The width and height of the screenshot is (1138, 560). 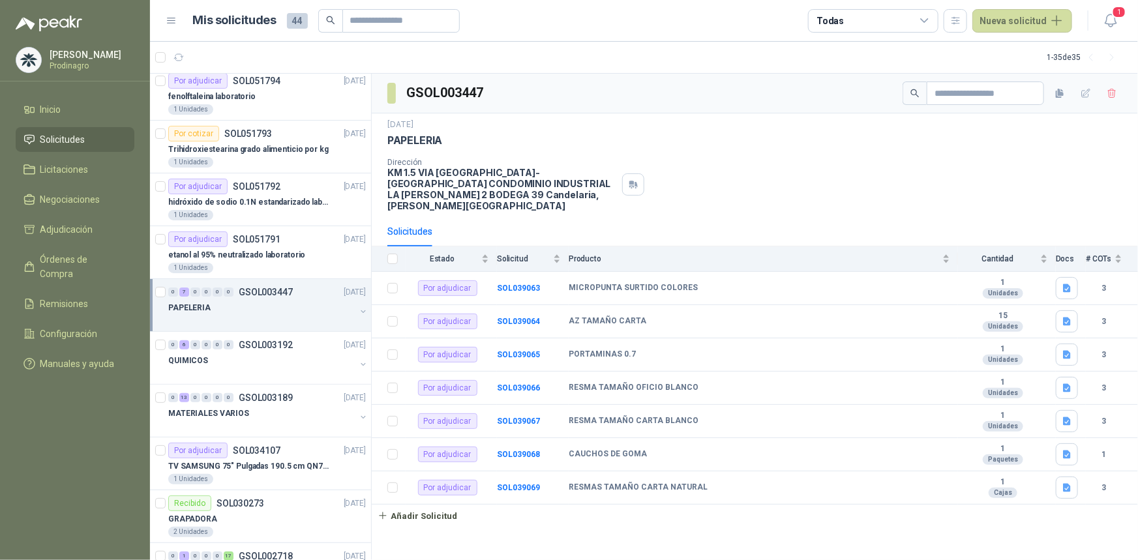 What do you see at coordinates (235, 20) in the screenshot?
I see `h1: Mis solicitudes` at bounding box center [235, 20].